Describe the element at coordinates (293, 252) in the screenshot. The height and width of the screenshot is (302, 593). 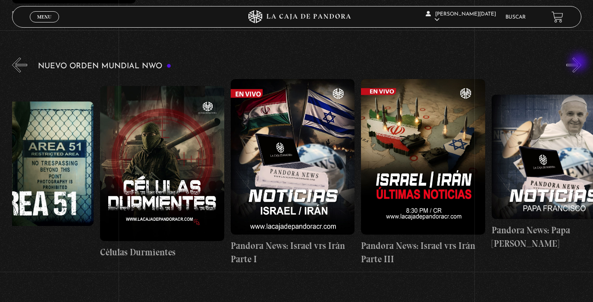
I see `h4: Pandora News: Israel vrs Irán Parte I` at that location.